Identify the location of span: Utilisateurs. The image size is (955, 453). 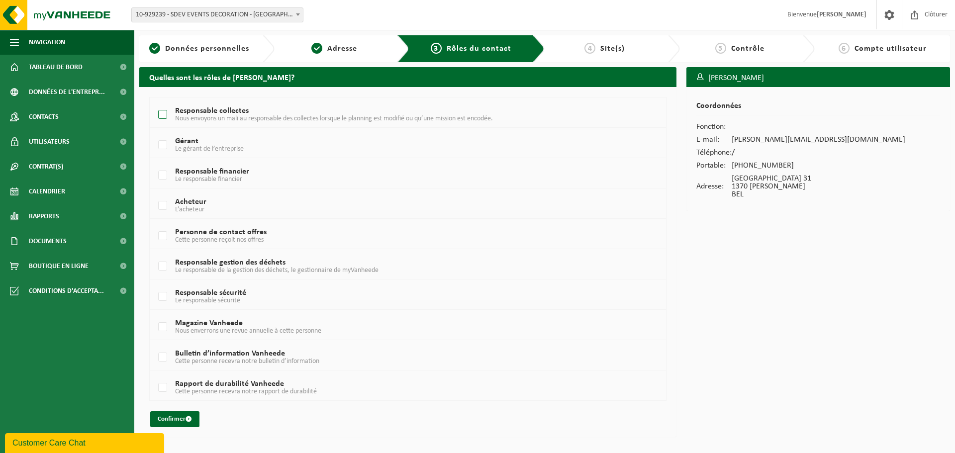
(49, 142).